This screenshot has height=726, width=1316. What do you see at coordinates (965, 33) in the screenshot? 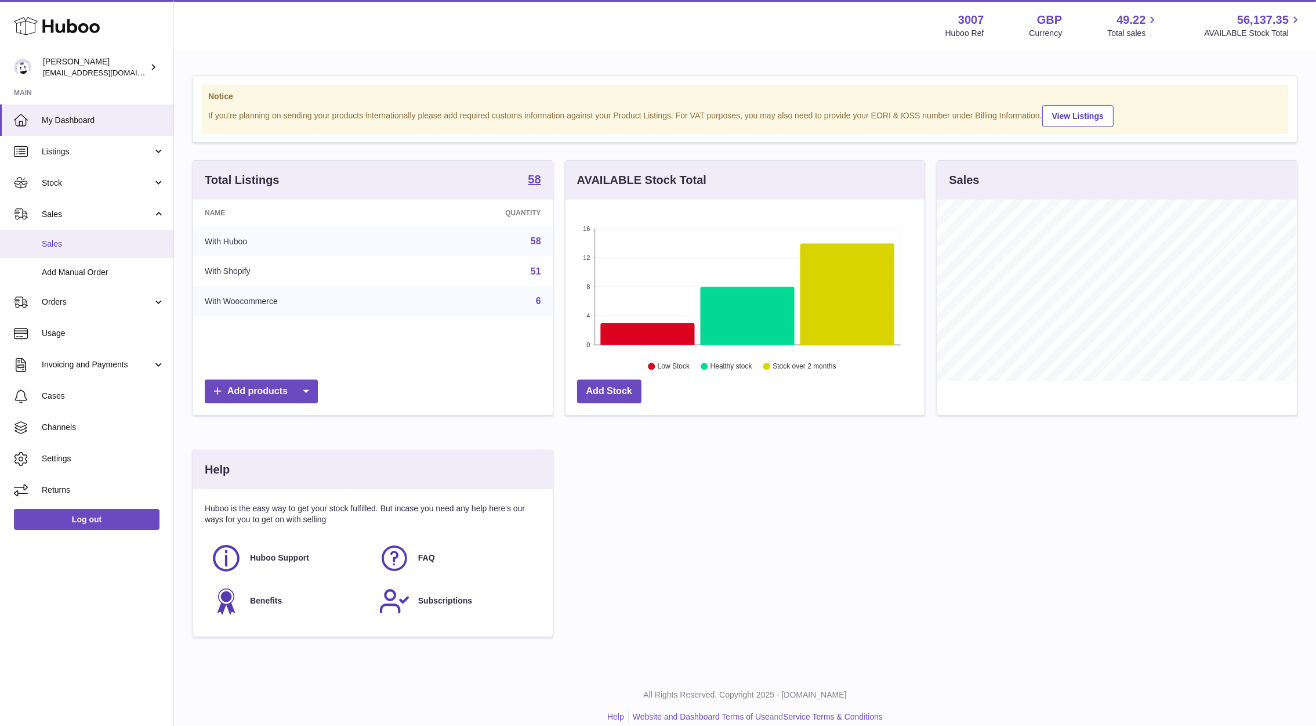
I see `div: Huboo Ref` at bounding box center [965, 33].